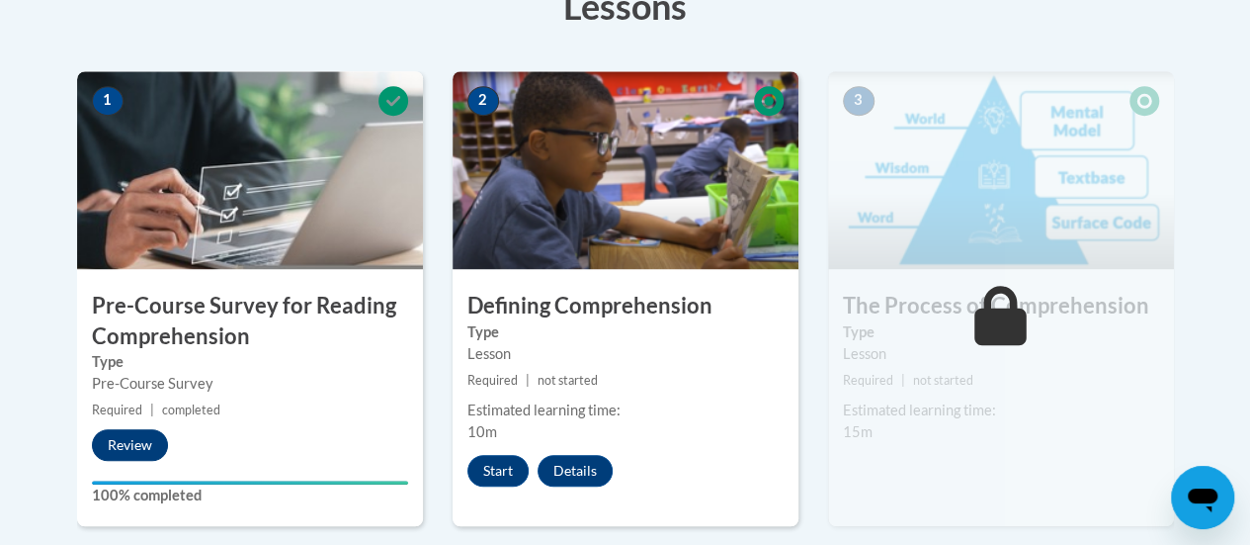  I want to click on span: 15m, so click(858, 431).